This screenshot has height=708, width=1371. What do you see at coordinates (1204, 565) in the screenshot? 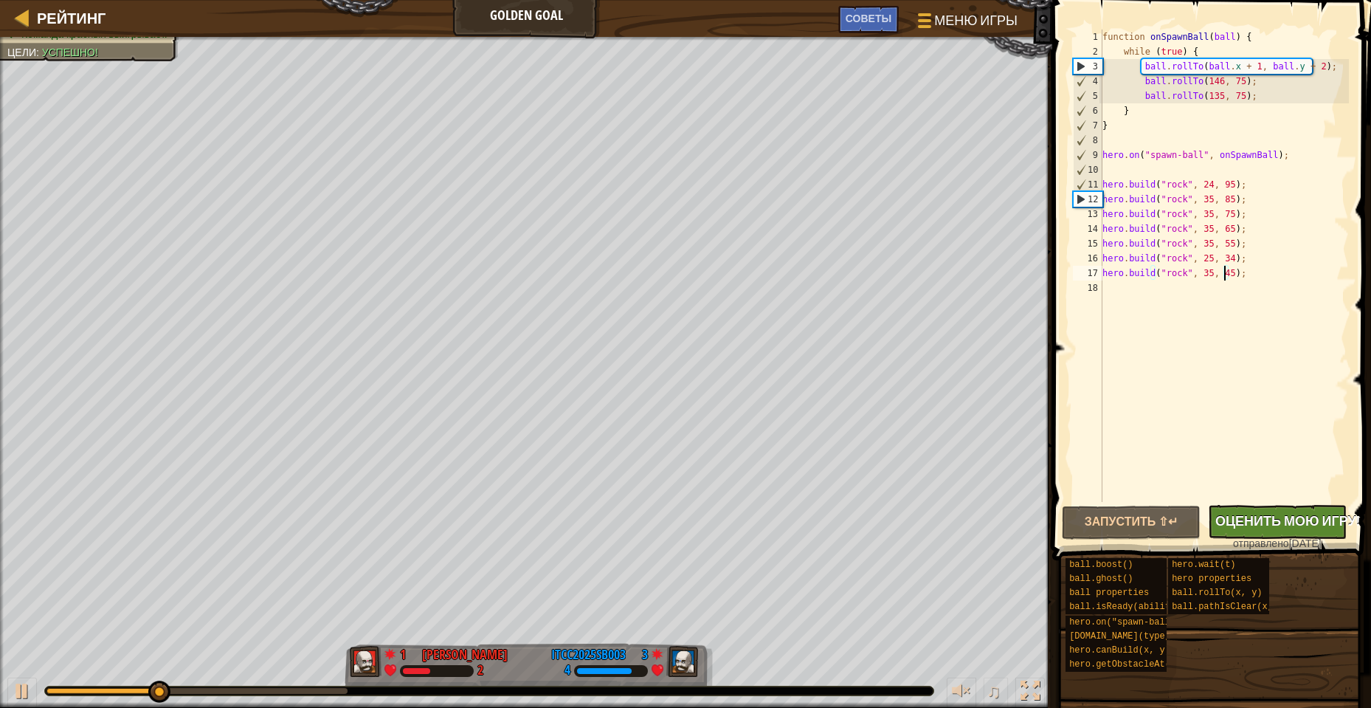
I see `span: hero.wait(t)` at bounding box center [1204, 565].